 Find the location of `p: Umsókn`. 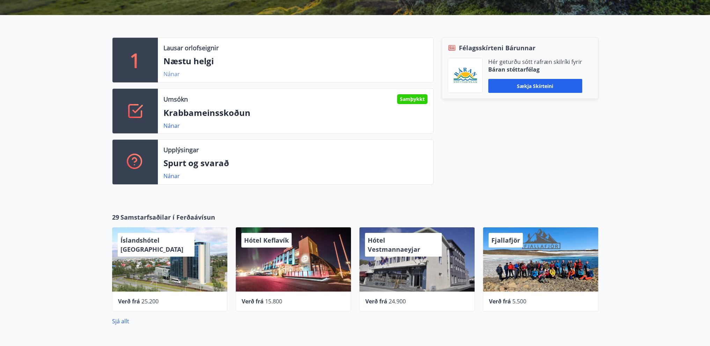

p: Umsókn is located at coordinates (176, 99).